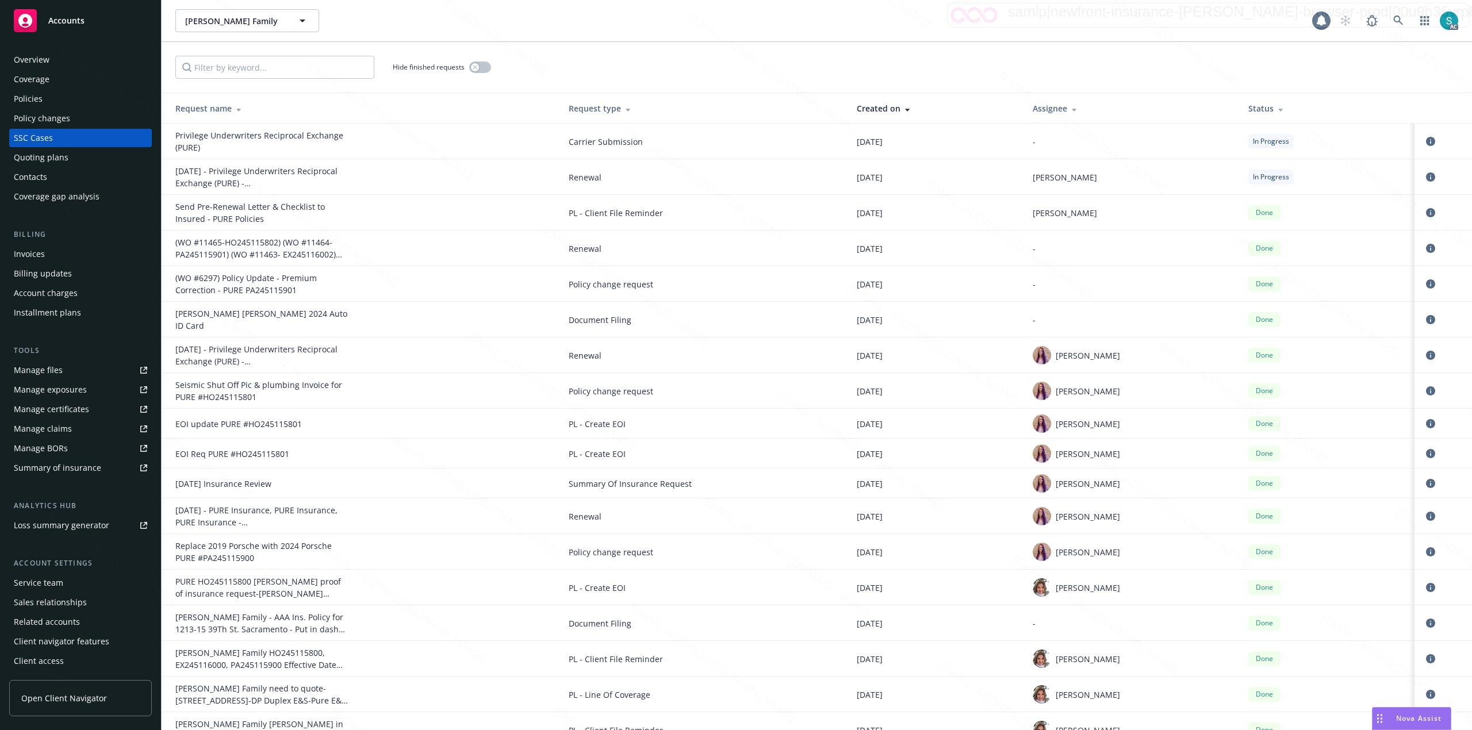 Image resolution: width=1472 pixels, height=730 pixels. Describe the element at coordinates (51, 409) in the screenshot. I see `div: Manage certificates` at that location.